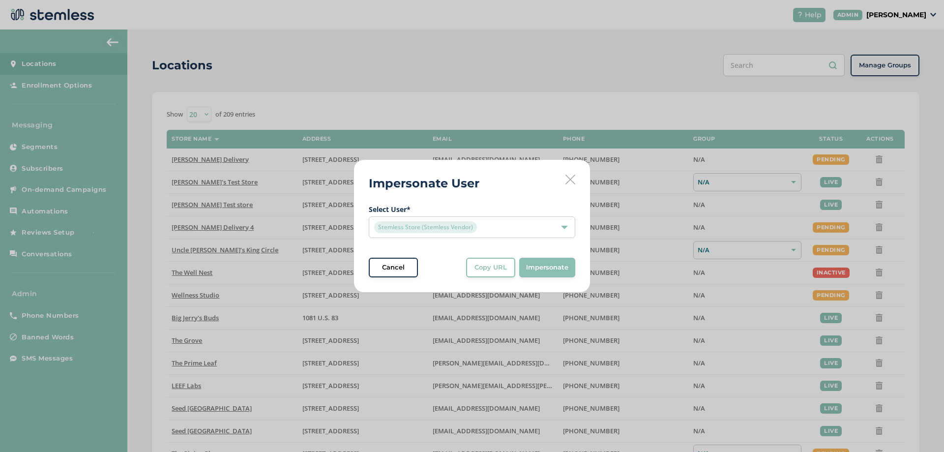 The width and height of the screenshot is (944, 452). What do you see at coordinates (490, 267) in the screenshot?
I see `button: Copy URL` at bounding box center [490, 267].